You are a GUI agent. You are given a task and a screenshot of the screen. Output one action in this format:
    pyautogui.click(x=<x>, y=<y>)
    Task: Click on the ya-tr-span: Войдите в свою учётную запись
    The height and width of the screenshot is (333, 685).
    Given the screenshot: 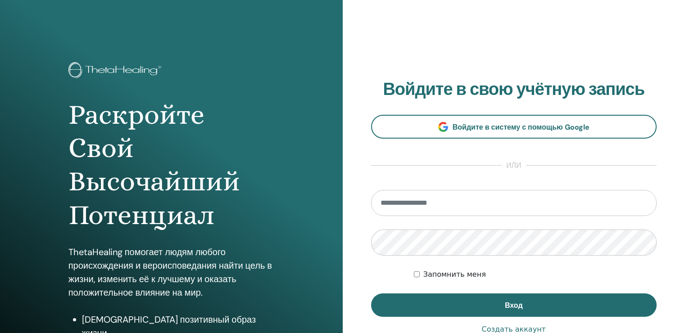 What is the action you would take?
    pyautogui.click(x=513, y=89)
    